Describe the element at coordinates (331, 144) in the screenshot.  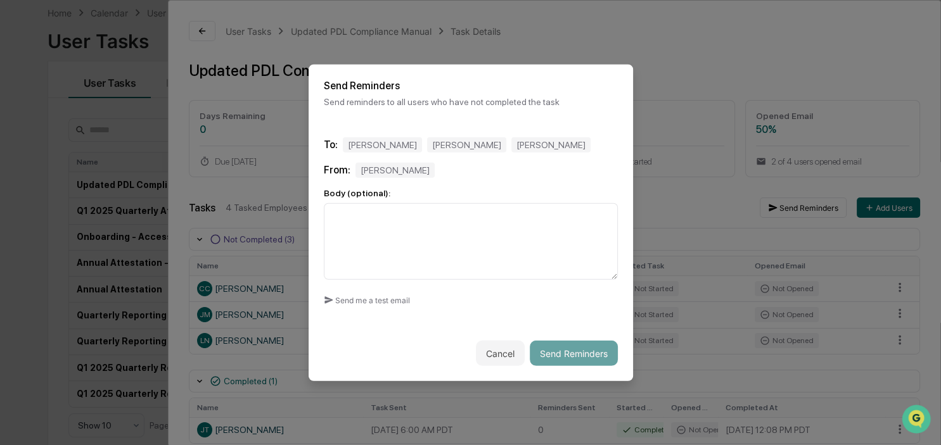
I see `span: To:` at that location.